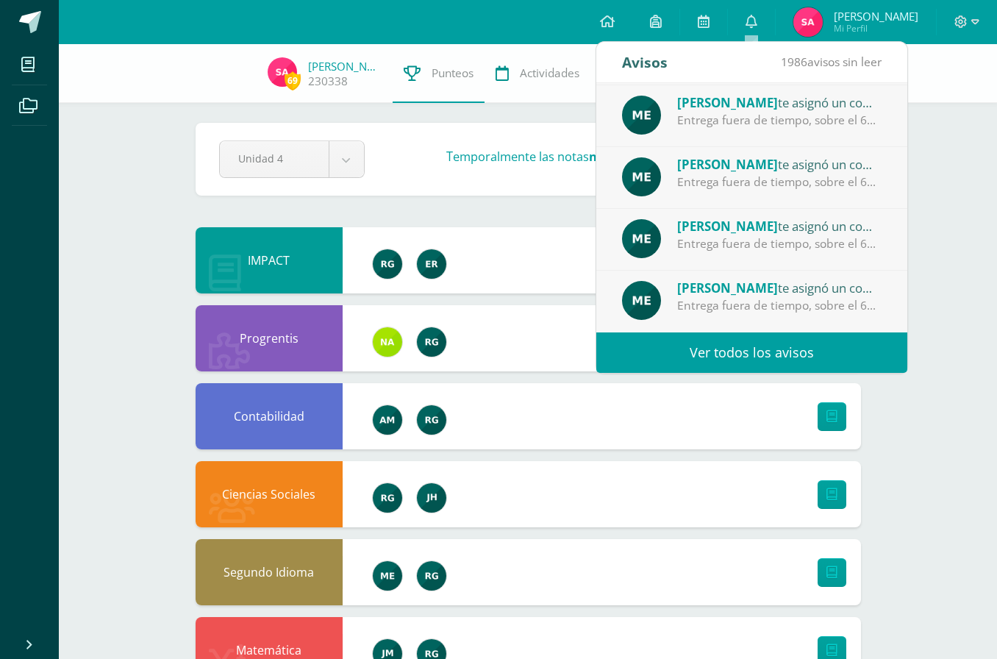 The width and height of the screenshot is (997, 659). Describe the element at coordinates (607, 156) in the screenshot. I see `h3: Temporalmente las notas .` at that location.